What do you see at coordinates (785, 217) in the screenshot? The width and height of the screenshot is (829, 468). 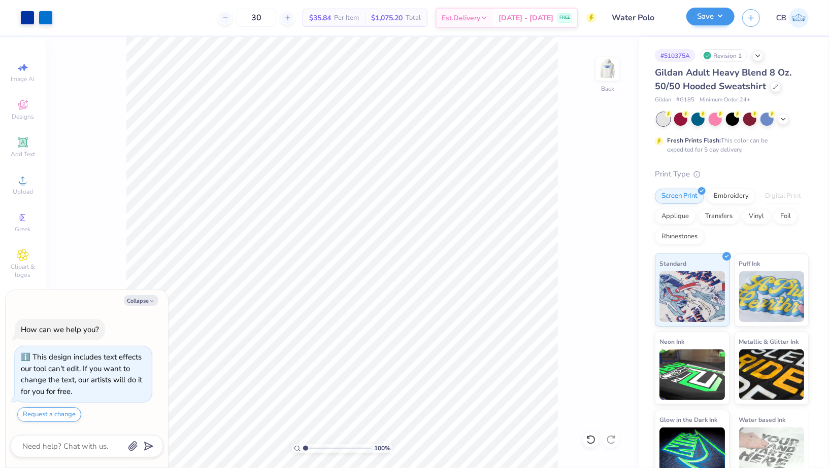 I see `div: Foil` at bounding box center [785, 217].